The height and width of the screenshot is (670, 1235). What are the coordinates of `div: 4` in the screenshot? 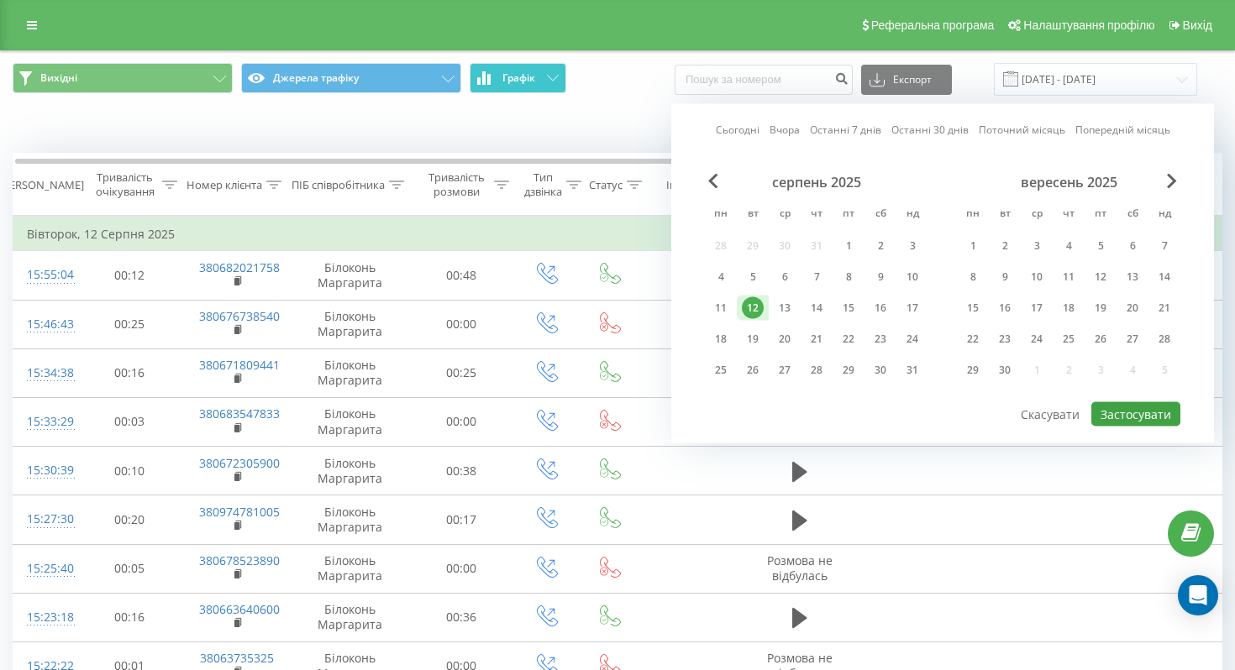 It's located at (721, 277).